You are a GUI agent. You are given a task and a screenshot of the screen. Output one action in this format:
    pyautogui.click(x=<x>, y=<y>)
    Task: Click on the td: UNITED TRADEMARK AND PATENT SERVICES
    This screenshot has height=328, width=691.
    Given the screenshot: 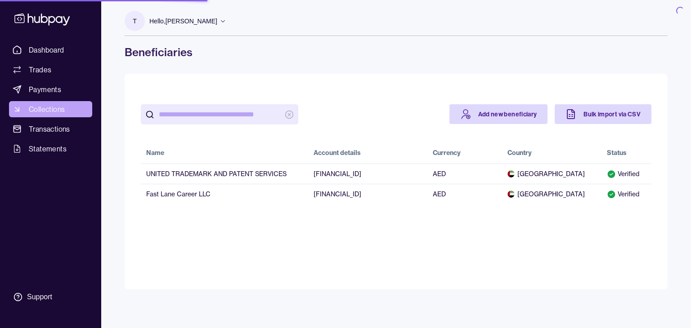 What is the action you would take?
    pyautogui.click(x=225, y=174)
    